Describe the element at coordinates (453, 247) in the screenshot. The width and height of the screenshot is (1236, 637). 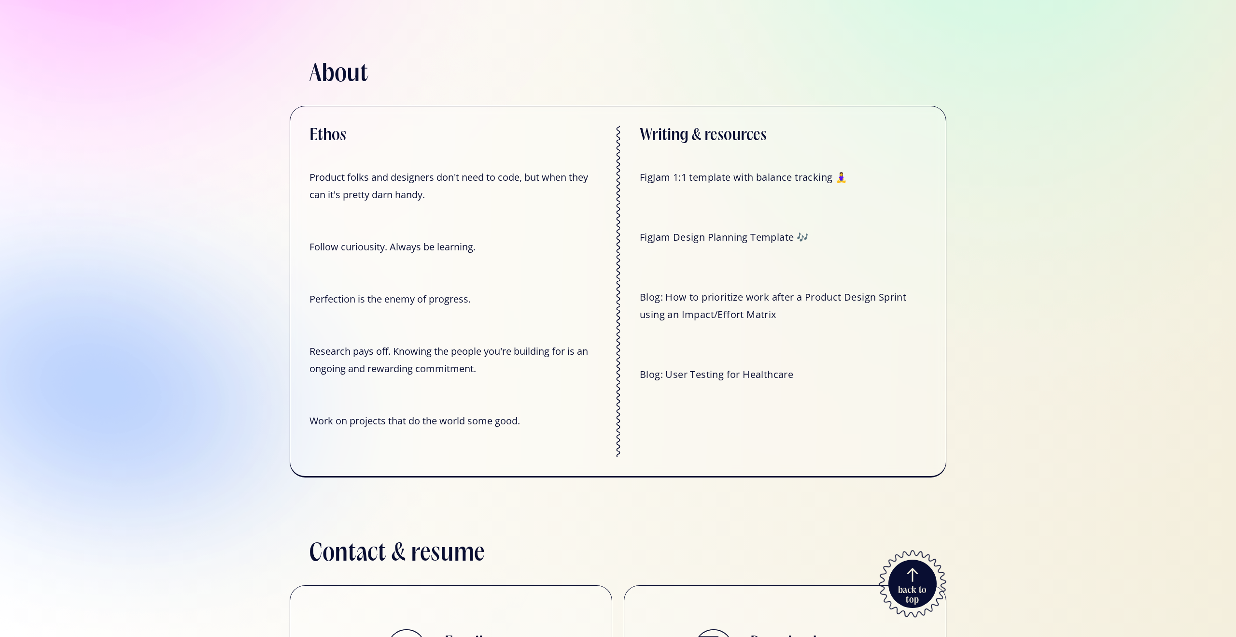
I see `h4: Follow curiousity. Always be learning.` at that location.